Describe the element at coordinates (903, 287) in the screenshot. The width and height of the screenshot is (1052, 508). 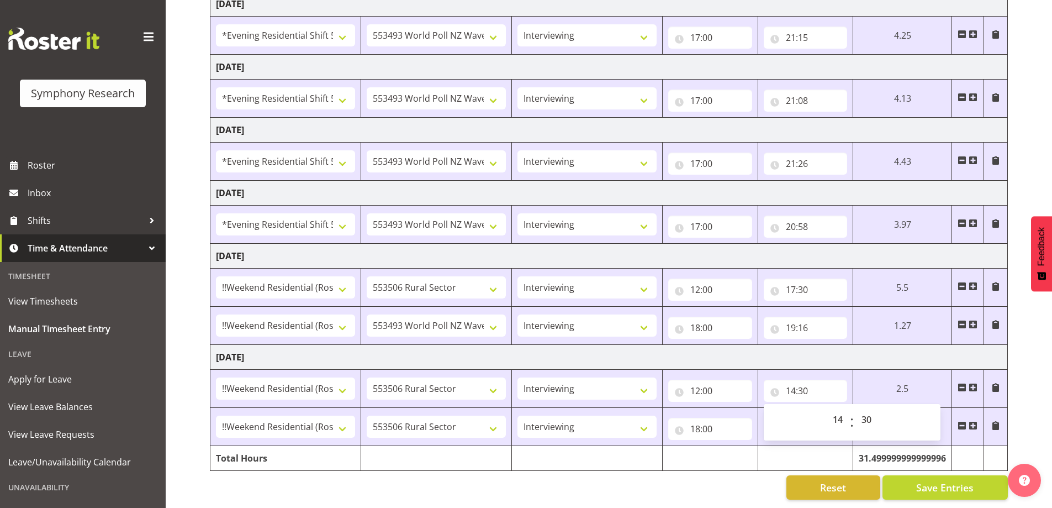
I see `td: 5.5` at that location.